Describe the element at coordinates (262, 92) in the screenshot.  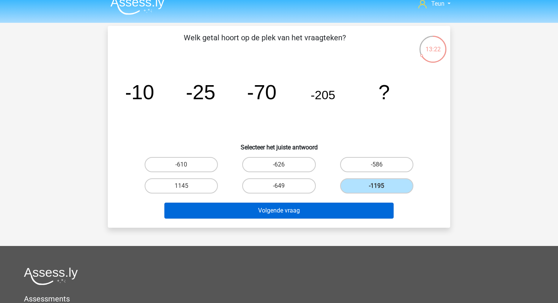
I see `tspan: -70` at that location.